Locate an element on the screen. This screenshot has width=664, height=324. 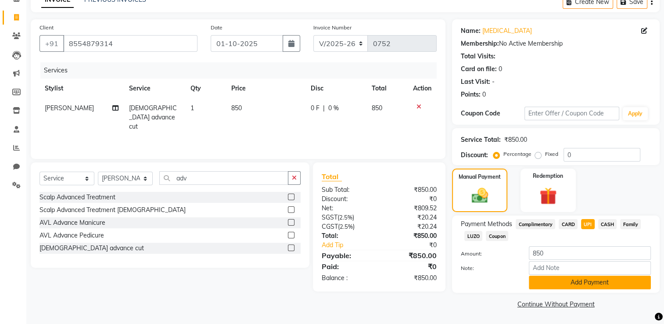
span: LUZO is located at coordinates (473, 236).